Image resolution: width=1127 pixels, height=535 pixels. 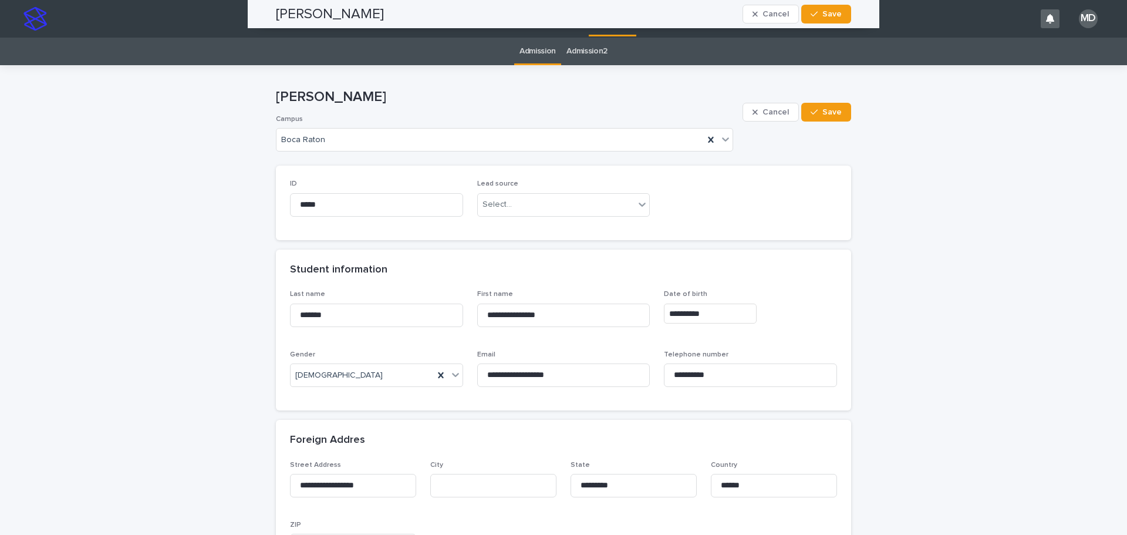 What do you see at coordinates (303, 140) in the screenshot?
I see `span: Boca Raton` at bounding box center [303, 140].